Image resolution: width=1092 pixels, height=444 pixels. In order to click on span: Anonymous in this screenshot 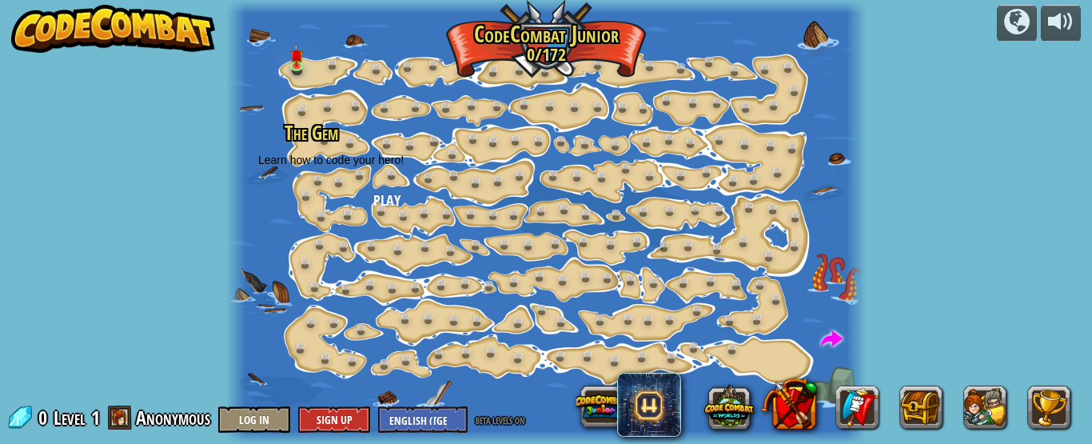, I will do `click(173, 417)`.